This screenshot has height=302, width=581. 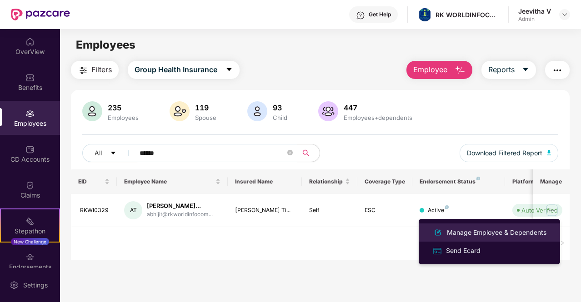 I want to click on th: Employee Name, so click(x=172, y=182).